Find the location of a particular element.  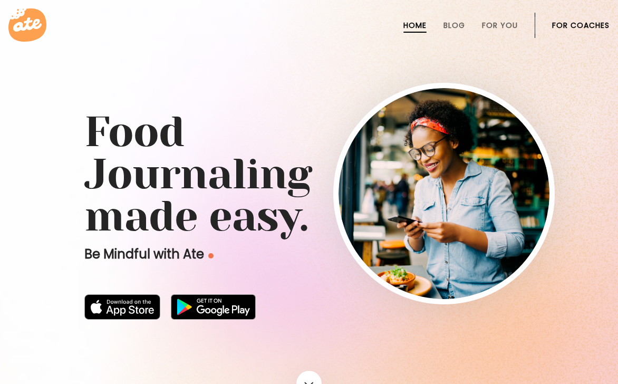

p: Be Mindful with Ate is located at coordinates (232, 254).